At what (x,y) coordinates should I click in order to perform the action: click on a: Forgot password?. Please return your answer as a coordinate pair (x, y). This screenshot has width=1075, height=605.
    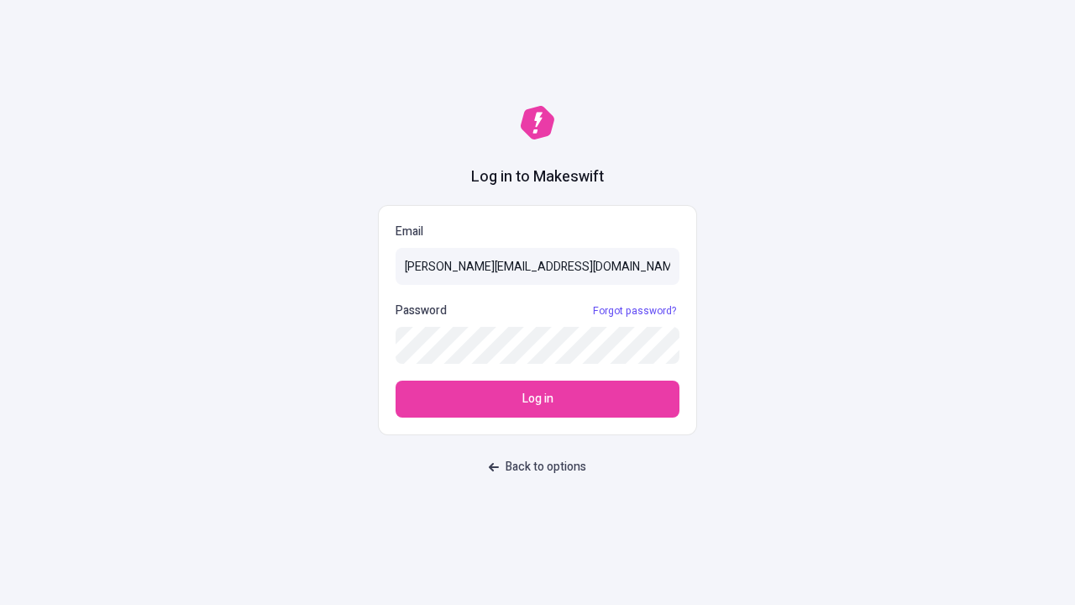
    Looking at the image, I should click on (634, 311).